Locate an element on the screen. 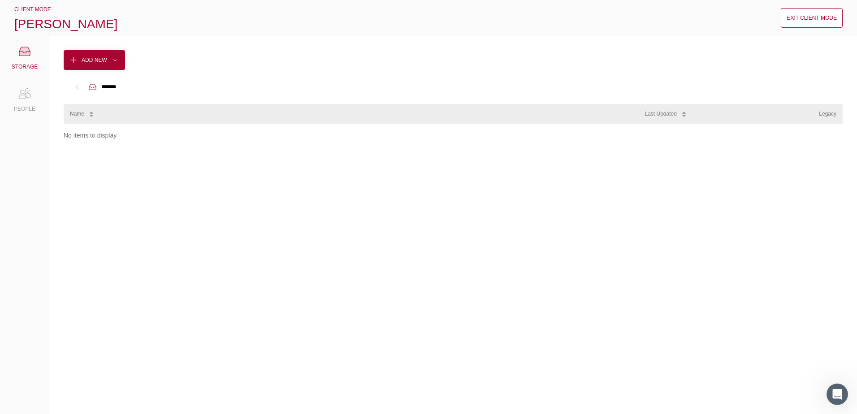 The width and height of the screenshot is (857, 414). button: Add New is located at coordinates (94, 60).